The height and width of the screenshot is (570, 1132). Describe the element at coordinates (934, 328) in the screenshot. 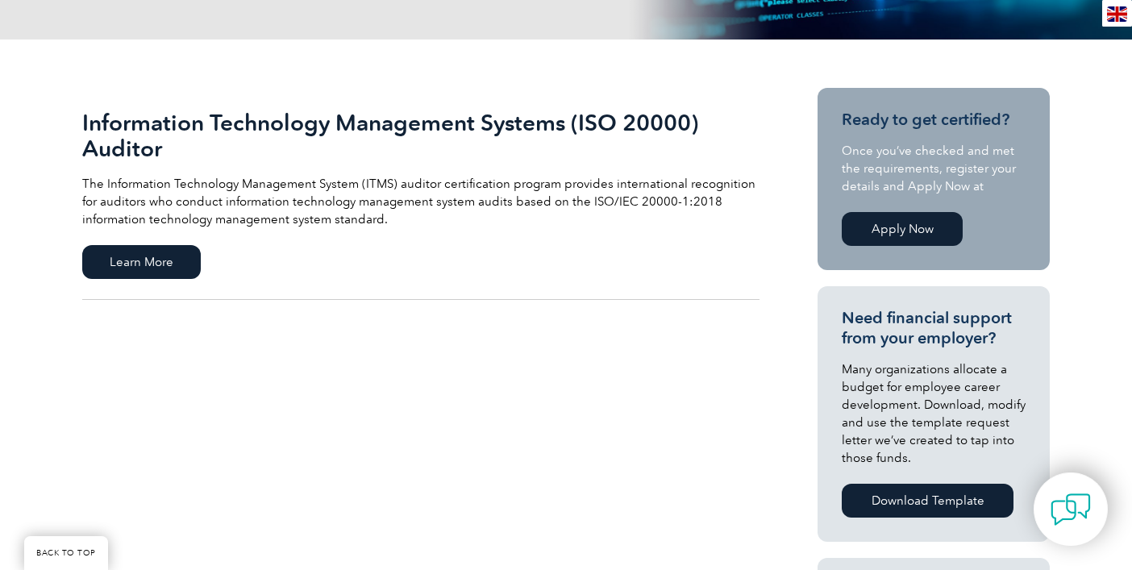

I see `h3: Need financial support from your employer?` at that location.